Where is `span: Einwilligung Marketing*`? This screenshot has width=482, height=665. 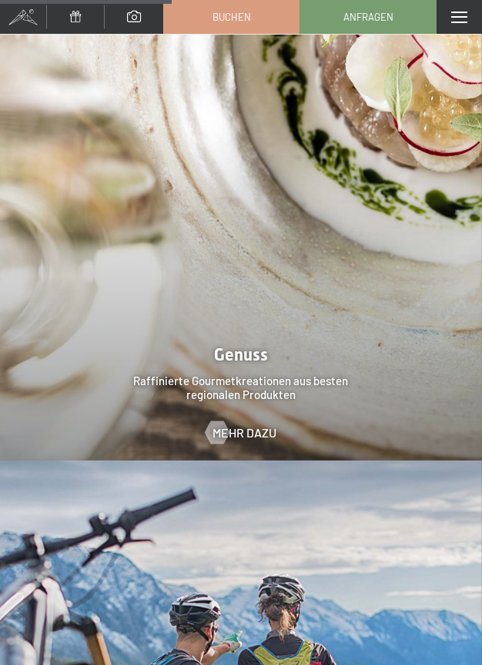 span: Einwilligung Marketing* is located at coordinates (155, 258).